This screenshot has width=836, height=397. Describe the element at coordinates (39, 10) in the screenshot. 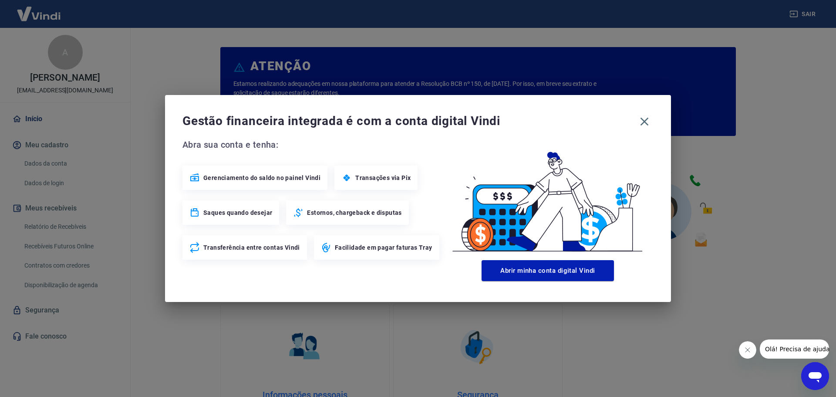

I see `span: Olá! Precisa de ajuda?` at that location.